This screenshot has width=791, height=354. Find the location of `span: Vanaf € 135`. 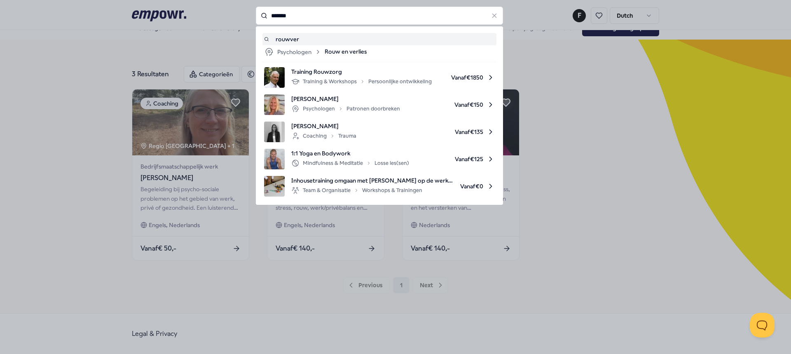

span: Vanaf € 135 is located at coordinates (429, 132).